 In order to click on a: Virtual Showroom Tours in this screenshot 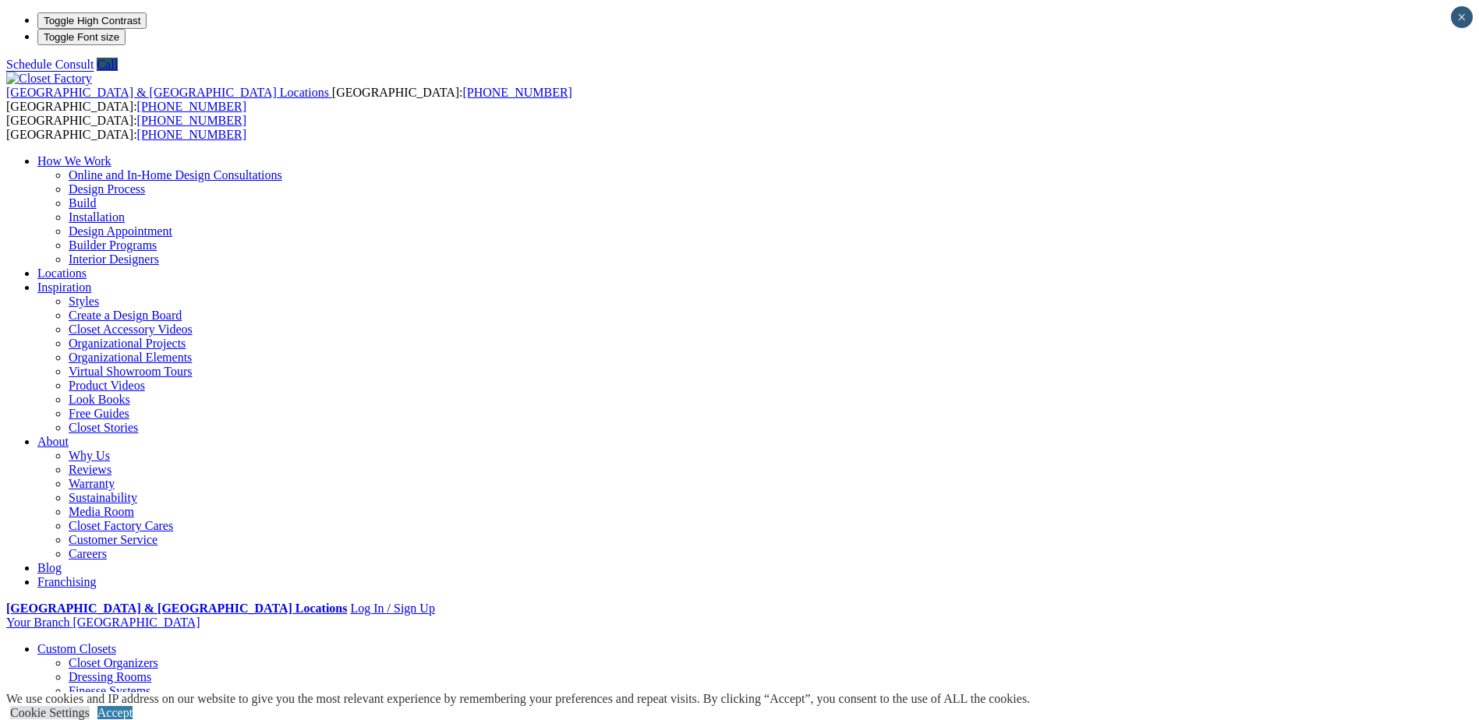, I will do `click(130, 371)`.